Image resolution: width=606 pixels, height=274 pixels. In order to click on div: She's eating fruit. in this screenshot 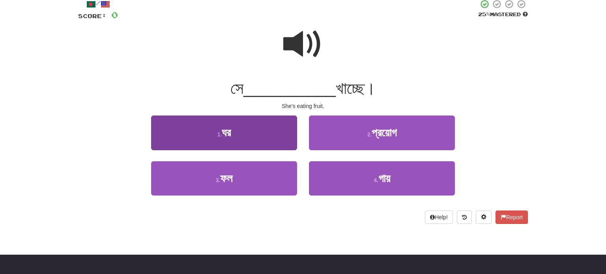, I will do `click(303, 106)`.